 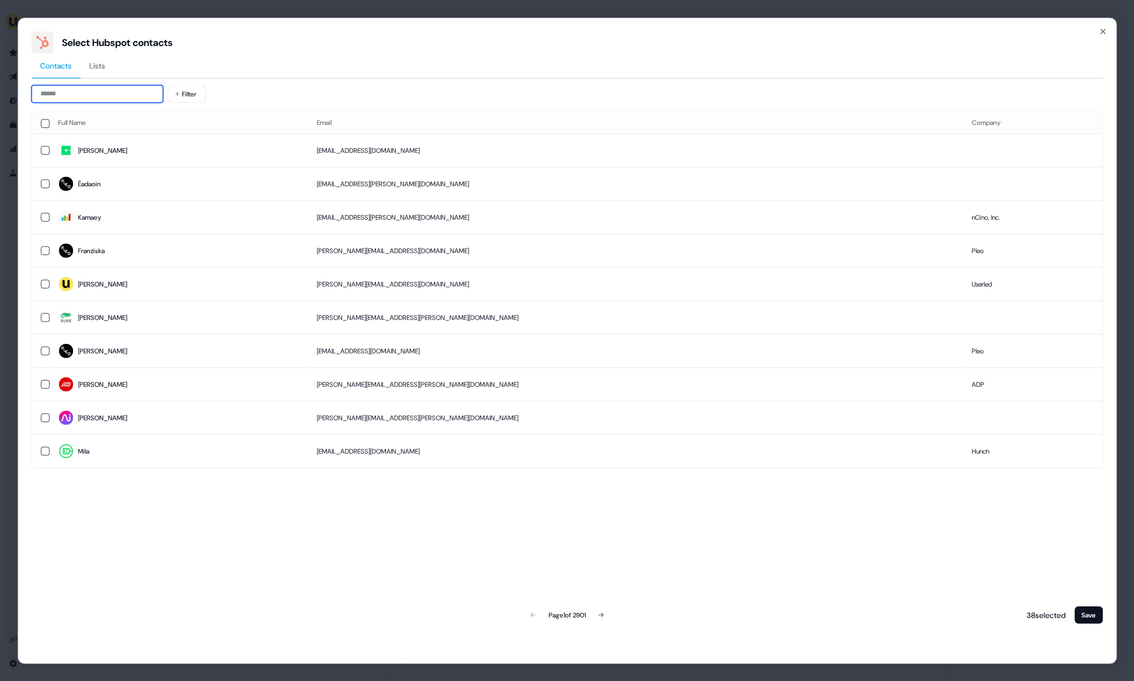 What do you see at coordinates (89, 184) in the screenshot?
I see `div: Éadaoin` at bounding box center [89, 184].